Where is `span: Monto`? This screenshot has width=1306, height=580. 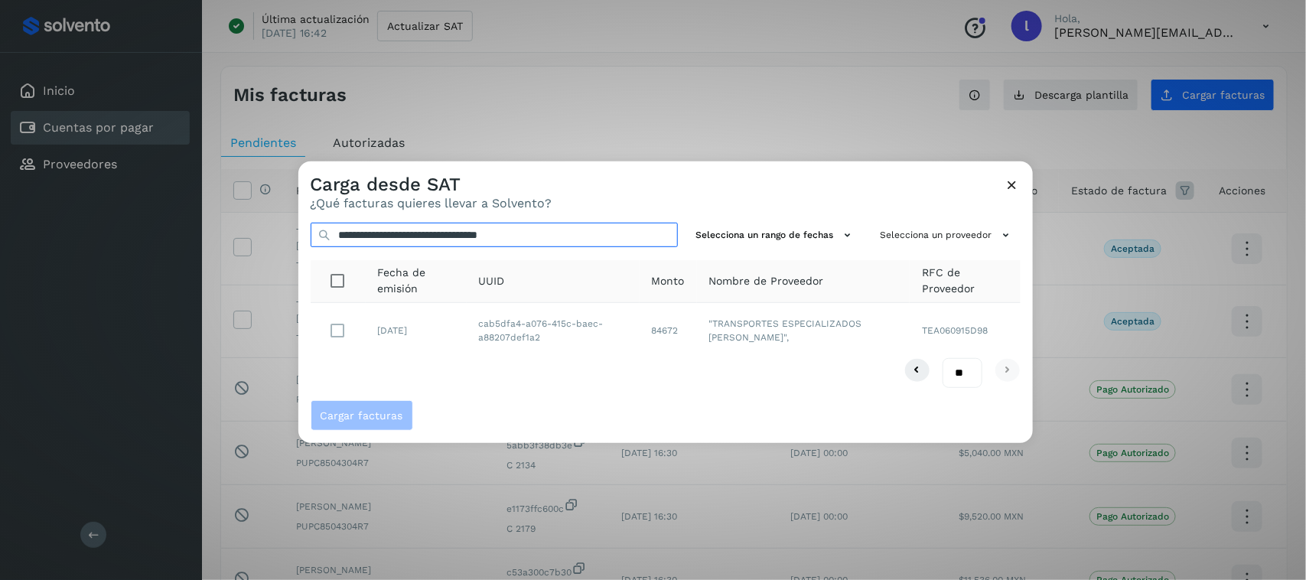 span: Monto is located at coordinates (668, 281).